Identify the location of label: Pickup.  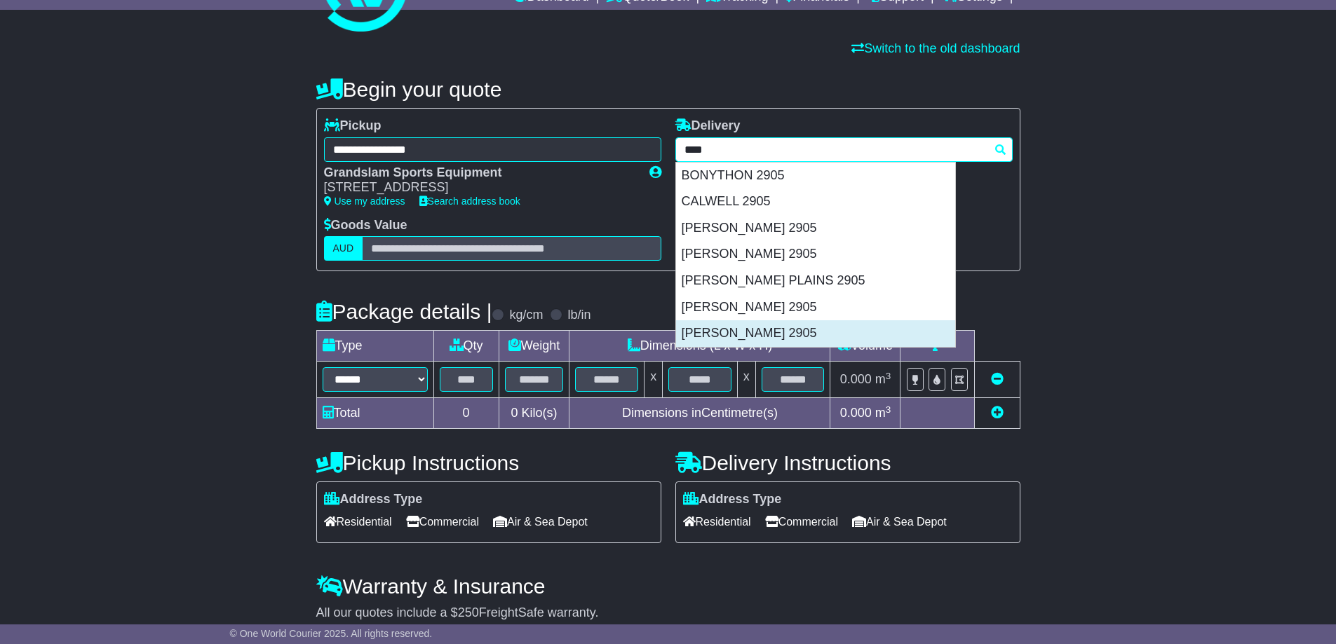
(353, 126).